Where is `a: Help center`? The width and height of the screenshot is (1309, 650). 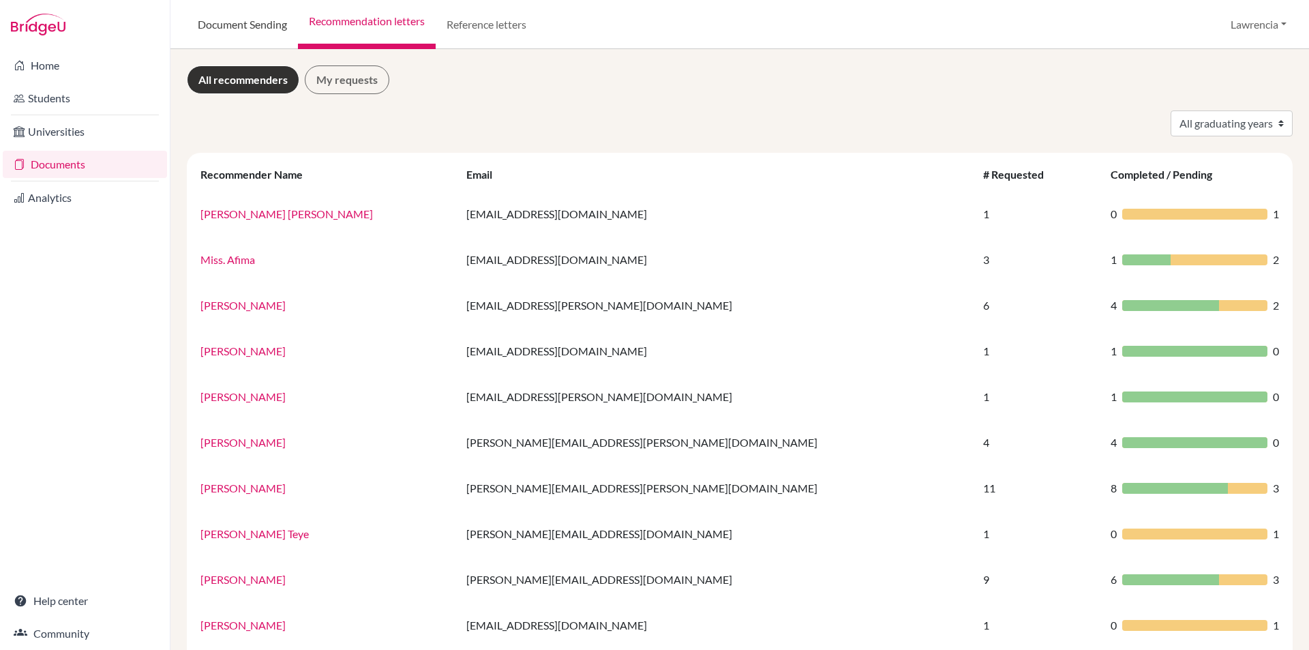 a: Help center is located at coordinates (85, 601).